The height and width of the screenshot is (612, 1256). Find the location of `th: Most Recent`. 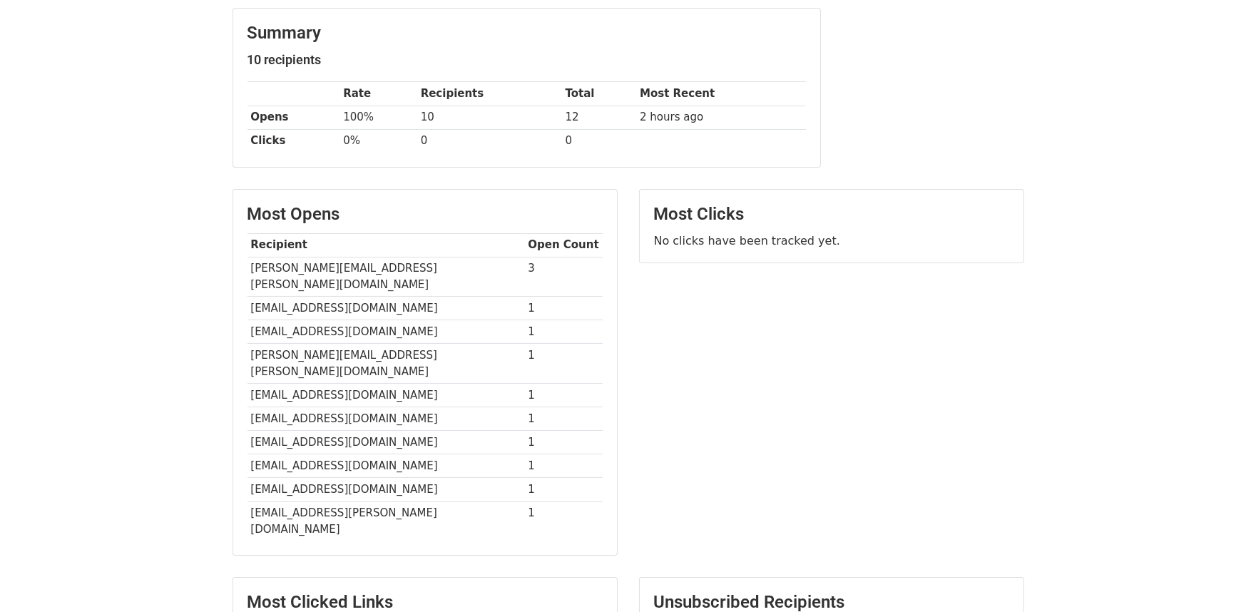

th: Most Recent is located at coordinates (720, 93).